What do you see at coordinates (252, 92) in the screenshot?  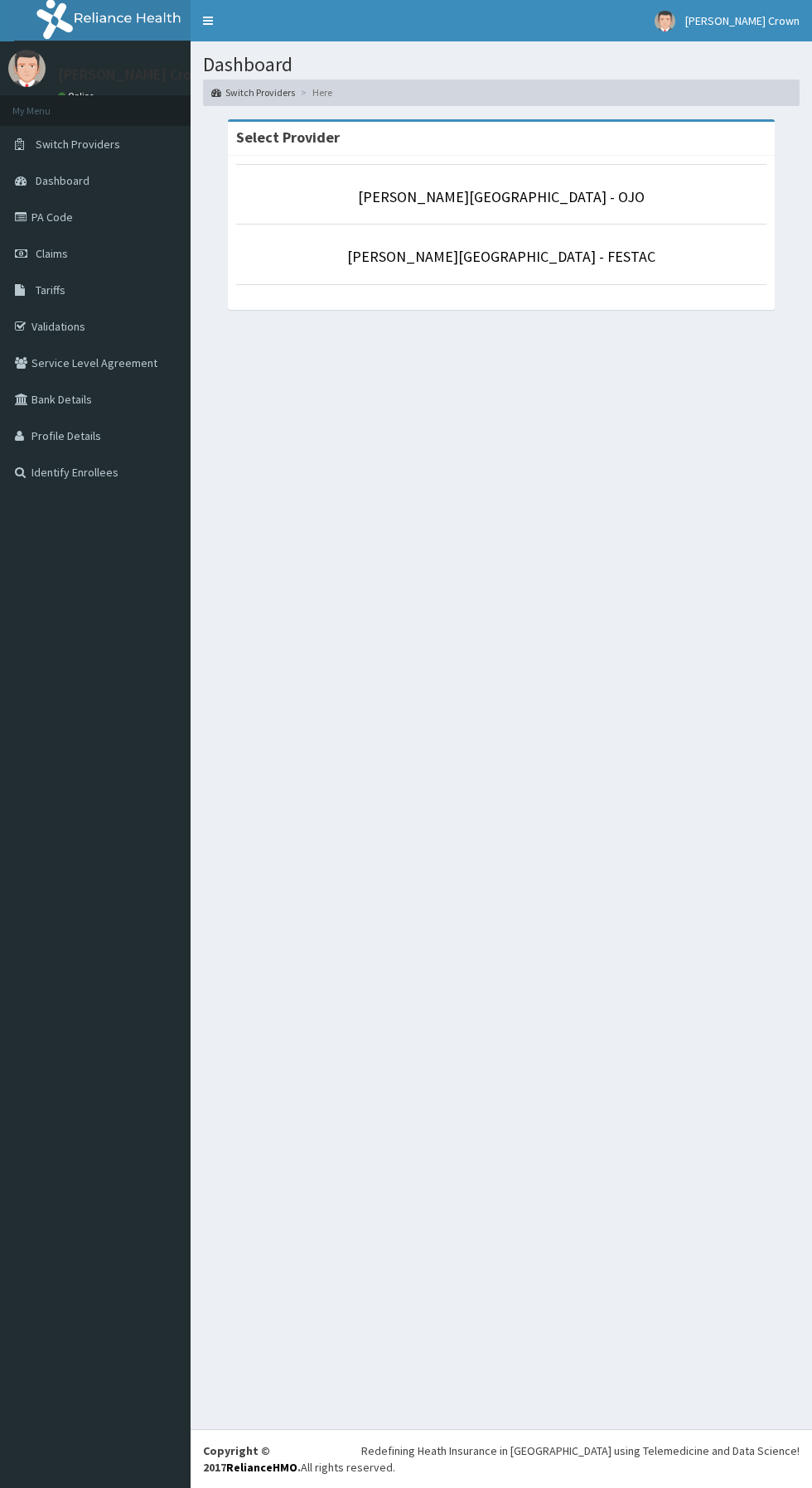 I see `a: Switch Providers` at bounding box center [252, 92].